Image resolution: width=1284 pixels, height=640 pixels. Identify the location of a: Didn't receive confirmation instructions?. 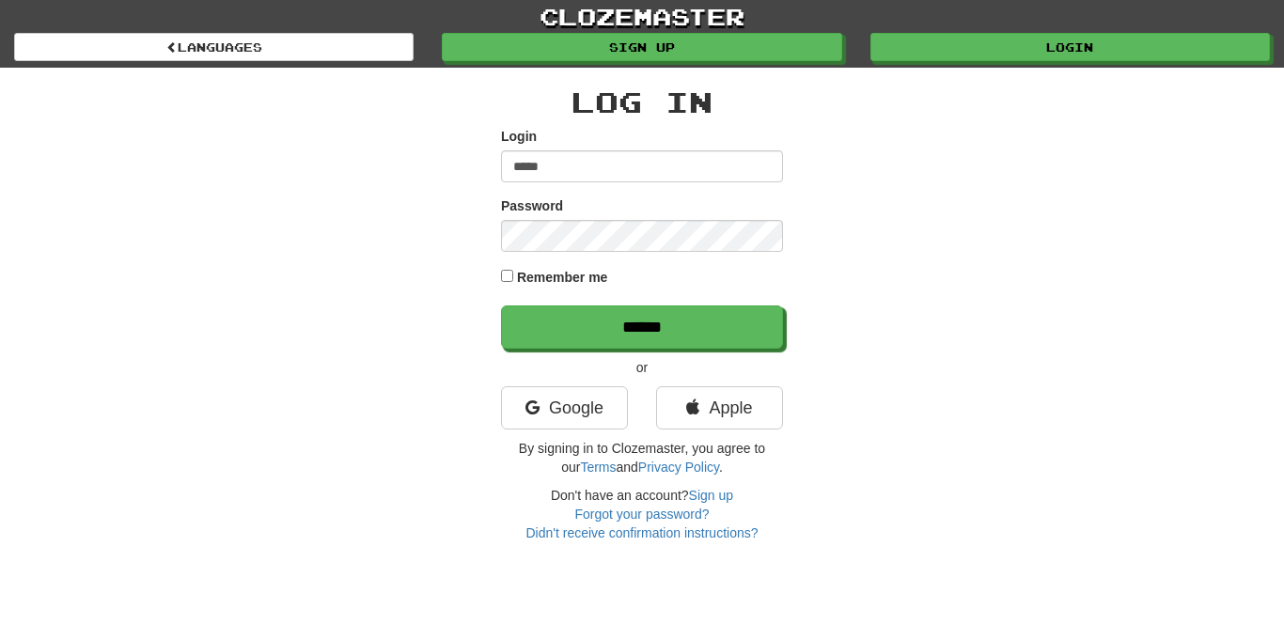
(641, 533).